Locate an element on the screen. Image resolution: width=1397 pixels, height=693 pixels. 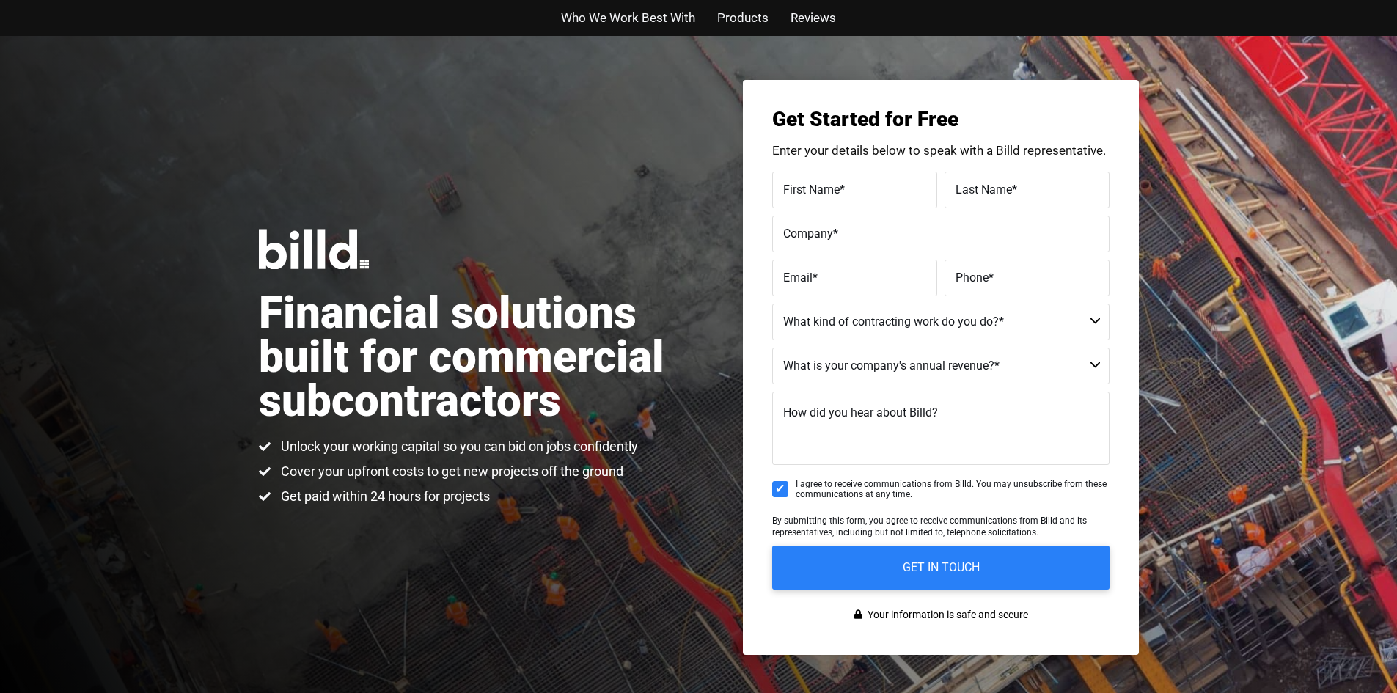
span: Phone is located at coordinates (972, 277).